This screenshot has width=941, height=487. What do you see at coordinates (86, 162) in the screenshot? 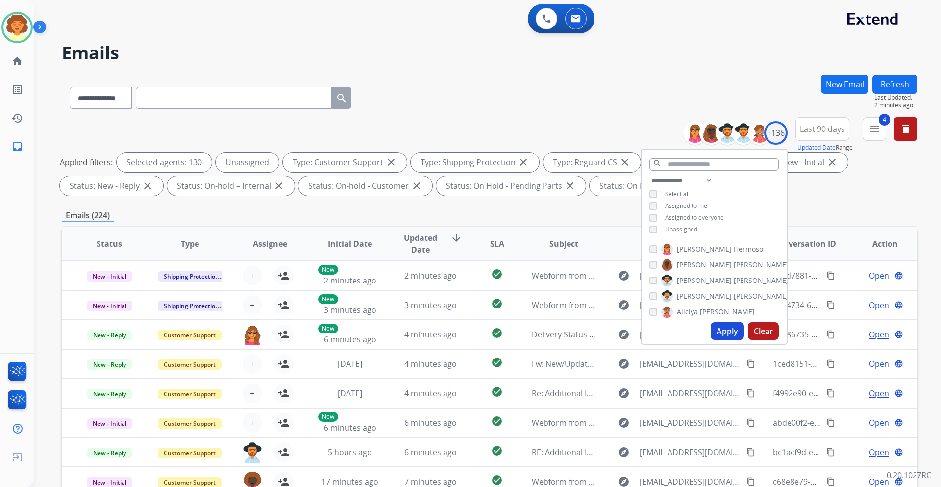
I see `p: Applied filters:` at bounding box center [86, 162].